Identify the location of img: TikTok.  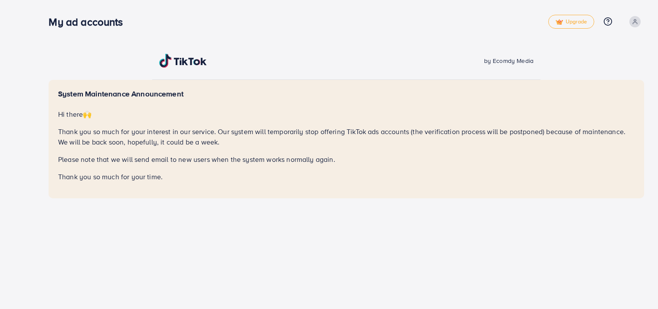
(183, 61).